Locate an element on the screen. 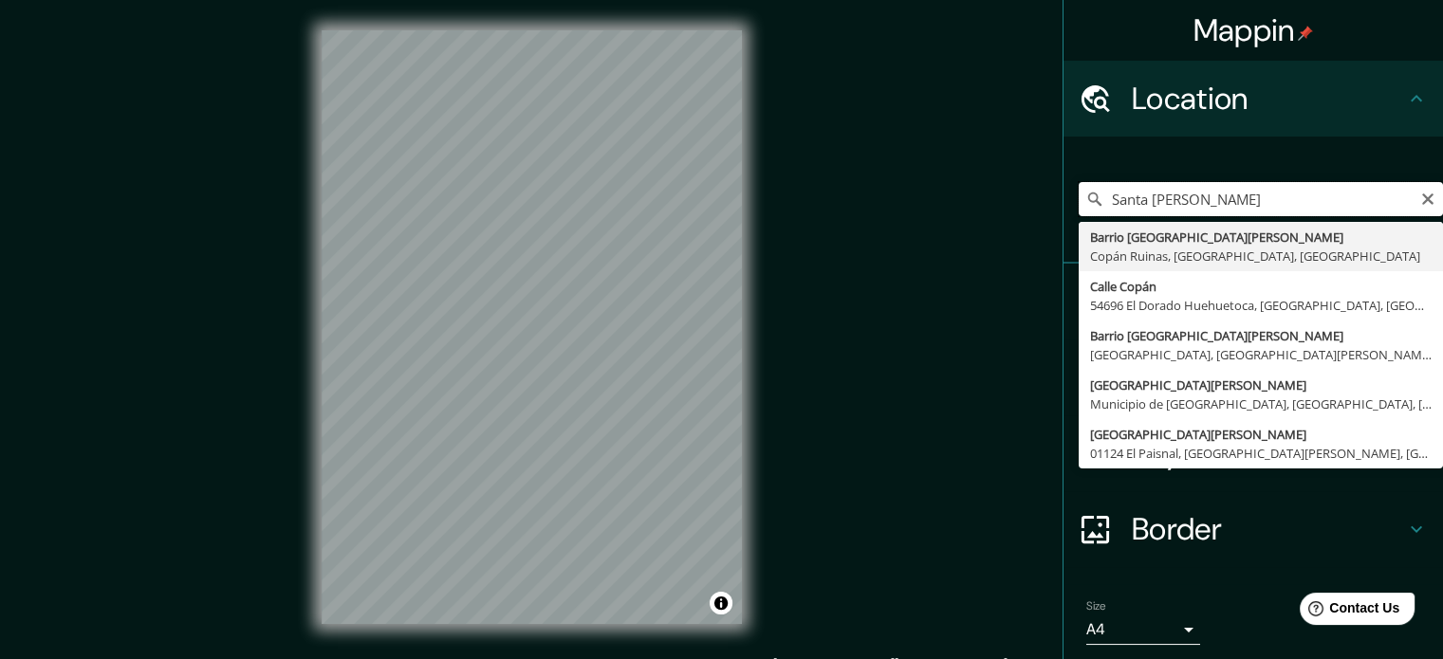 This screenshot has width=1443, height=659. h4: Layout is located at coordinates (1269, 454).